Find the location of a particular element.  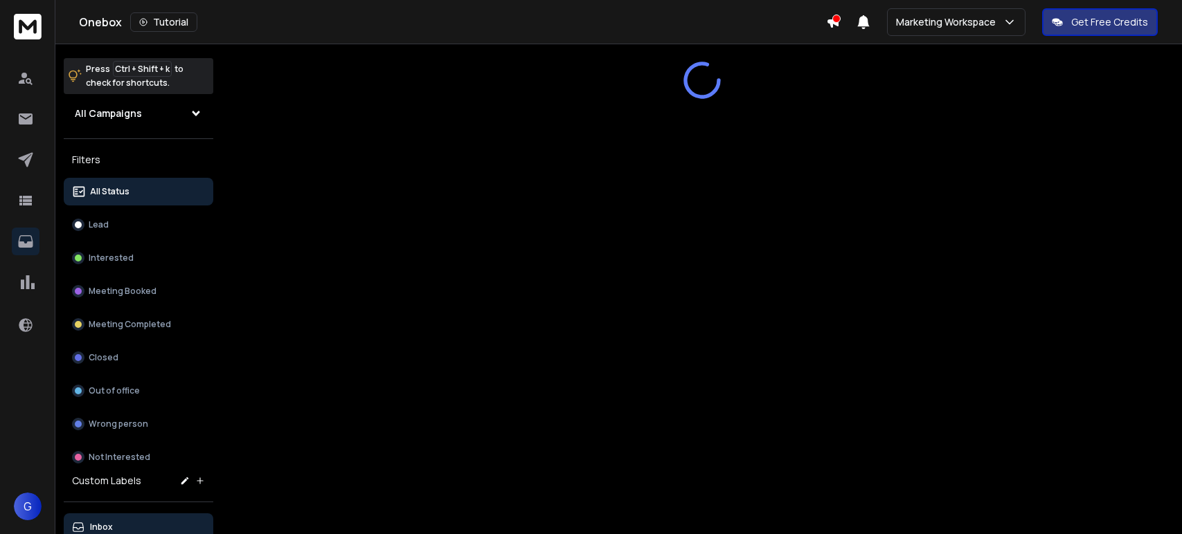

button: Meeting Completed is located at coordinates (138, 325).